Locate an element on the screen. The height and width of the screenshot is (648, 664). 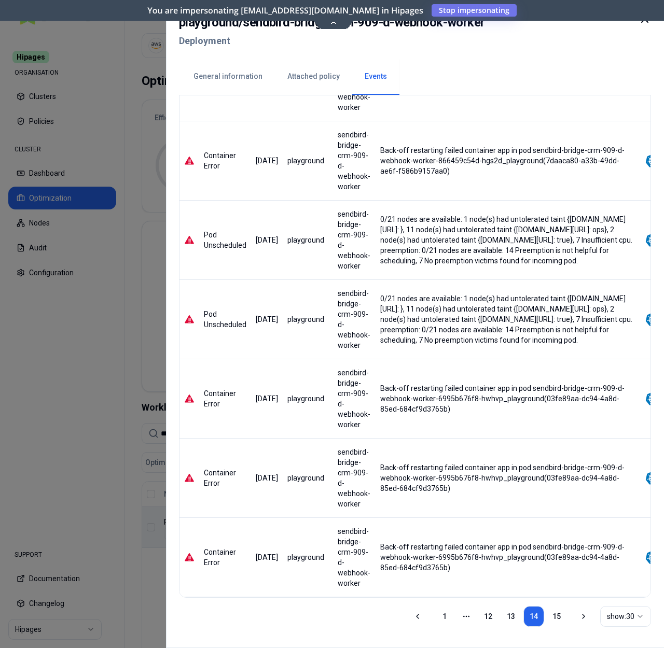
nav: pagination is located at coordinates (500, 616).